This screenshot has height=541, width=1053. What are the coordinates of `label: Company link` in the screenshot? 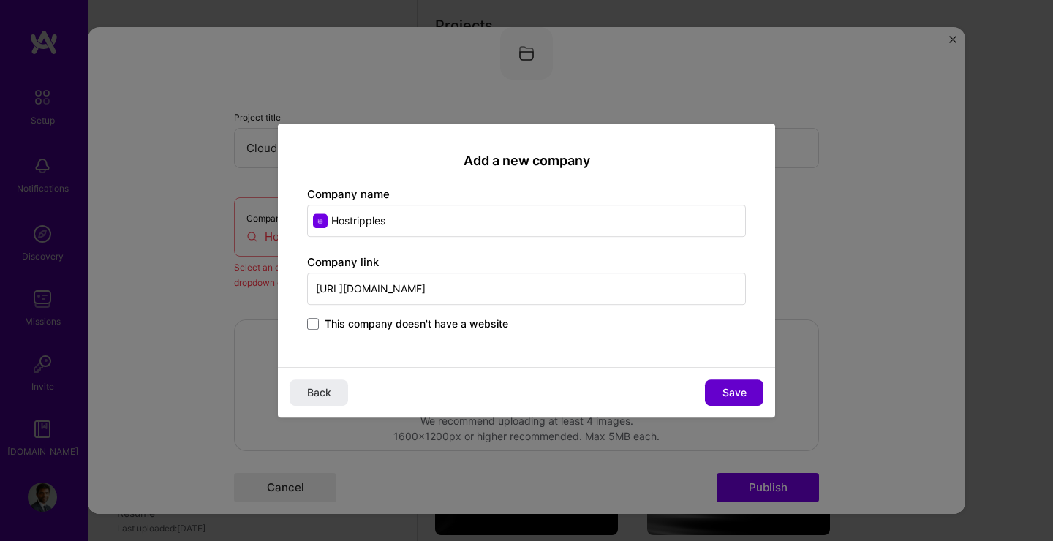 It's located at (343, 262).